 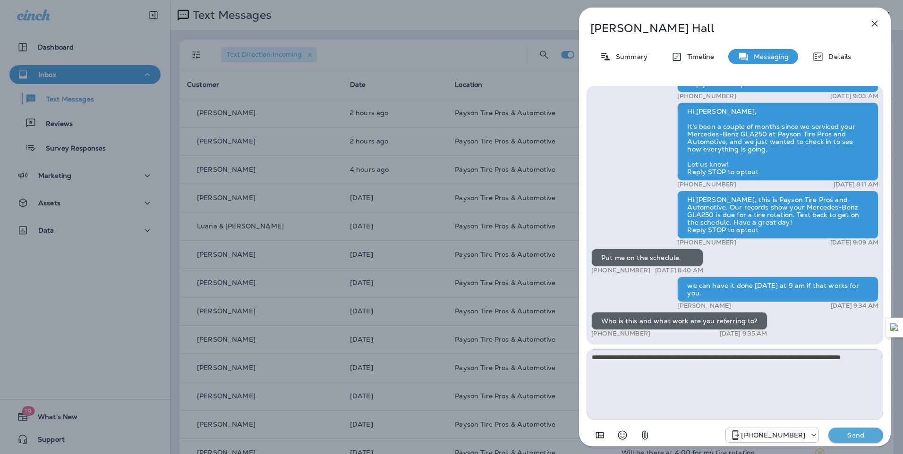 I want to click on img: Detect Auto, so click(x=894, y=328).